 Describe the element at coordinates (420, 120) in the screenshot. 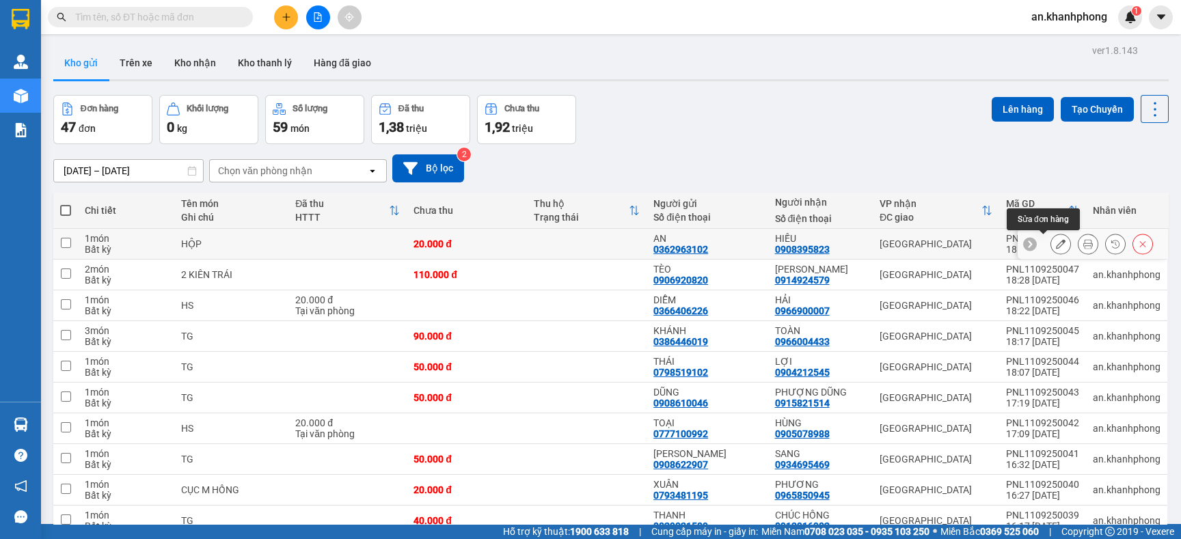

I see `button: Đã thu1,38 triệu` at that location.